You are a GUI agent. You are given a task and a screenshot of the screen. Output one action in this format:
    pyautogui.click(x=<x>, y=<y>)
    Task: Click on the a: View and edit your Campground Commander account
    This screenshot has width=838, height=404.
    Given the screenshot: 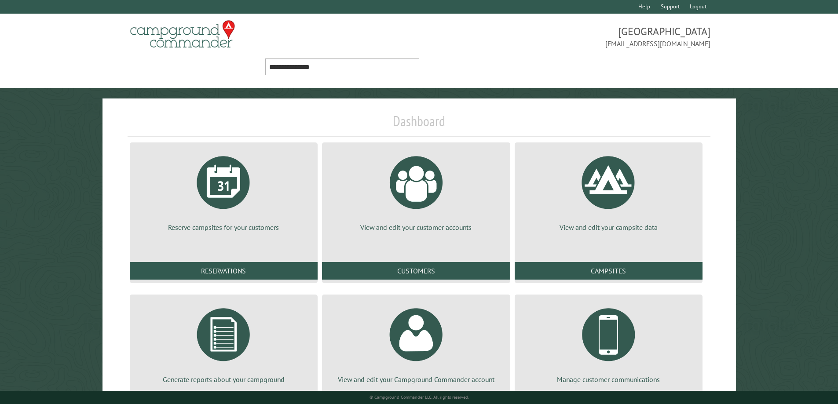 What is the action you would take?
    pyautogui.click(x=416, y=343)
    